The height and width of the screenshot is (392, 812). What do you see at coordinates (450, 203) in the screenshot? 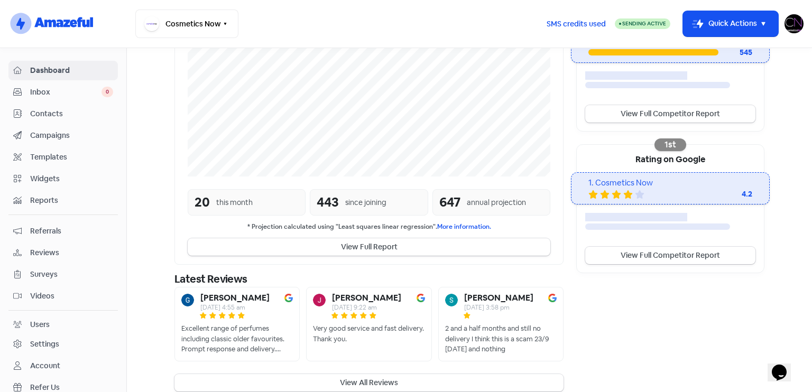
I see `div: 647` at bounding box center [450, 203].